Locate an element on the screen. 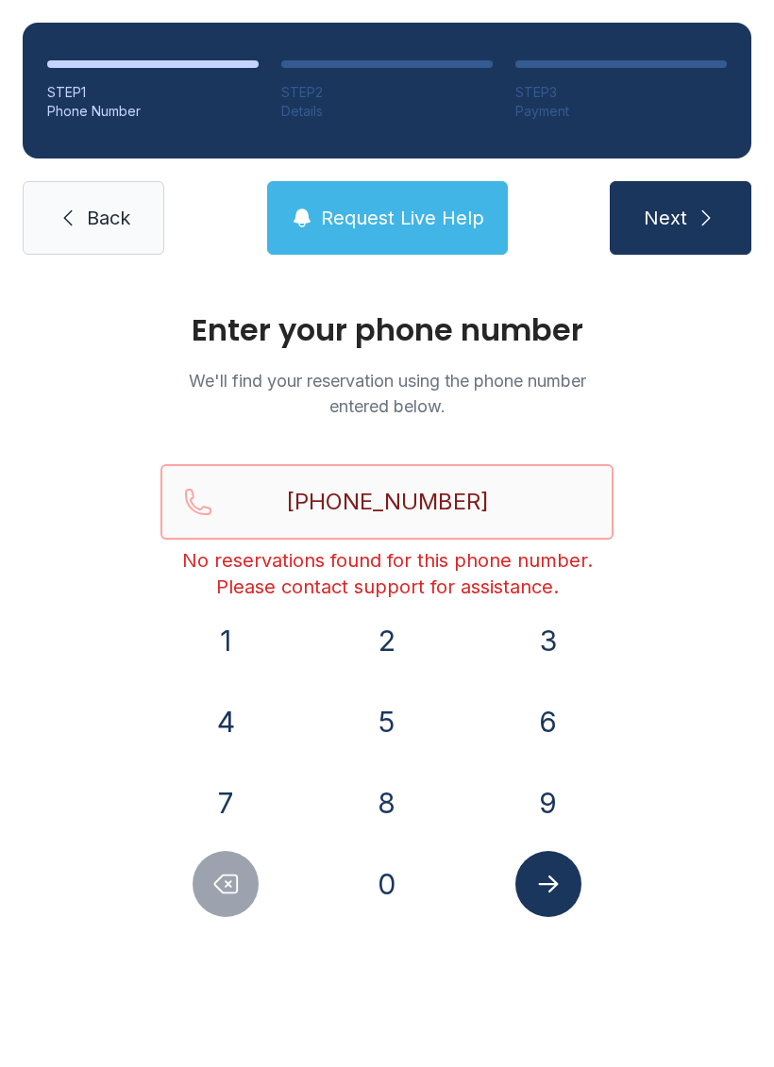 Image resolution: width=774 pixels, height=1067 pixels. div: Details is located at coordinates (387, 111).